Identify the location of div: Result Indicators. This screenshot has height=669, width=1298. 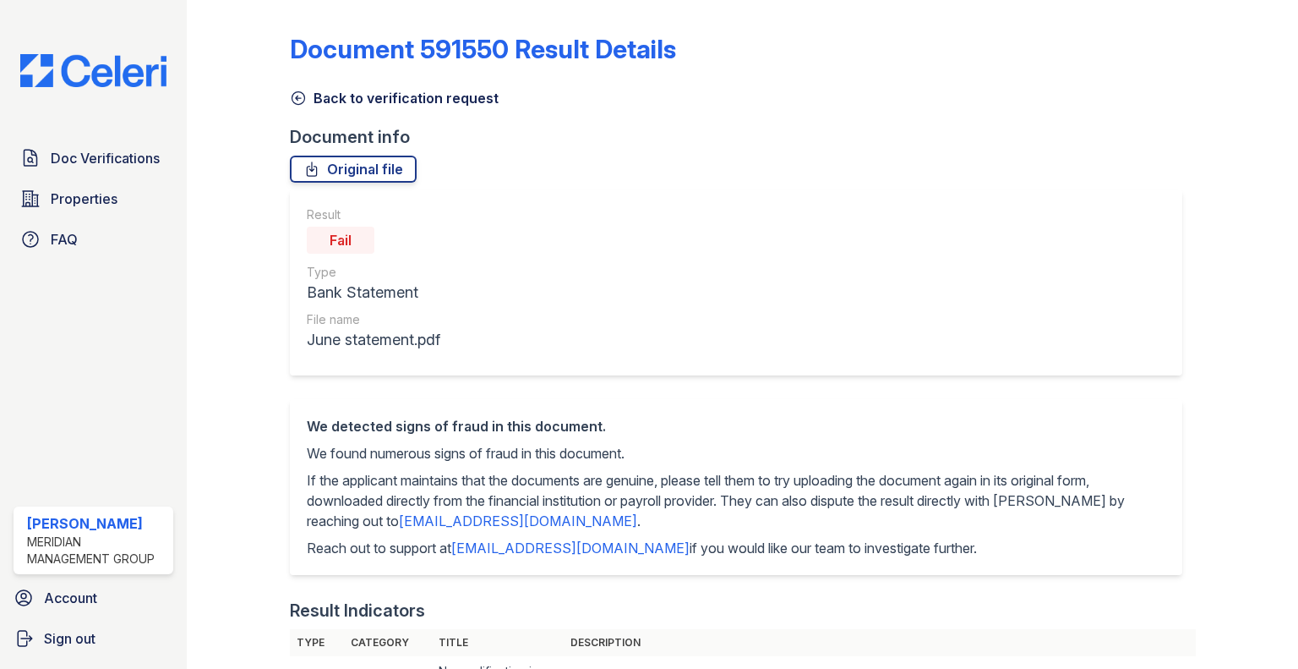
(358, 610).